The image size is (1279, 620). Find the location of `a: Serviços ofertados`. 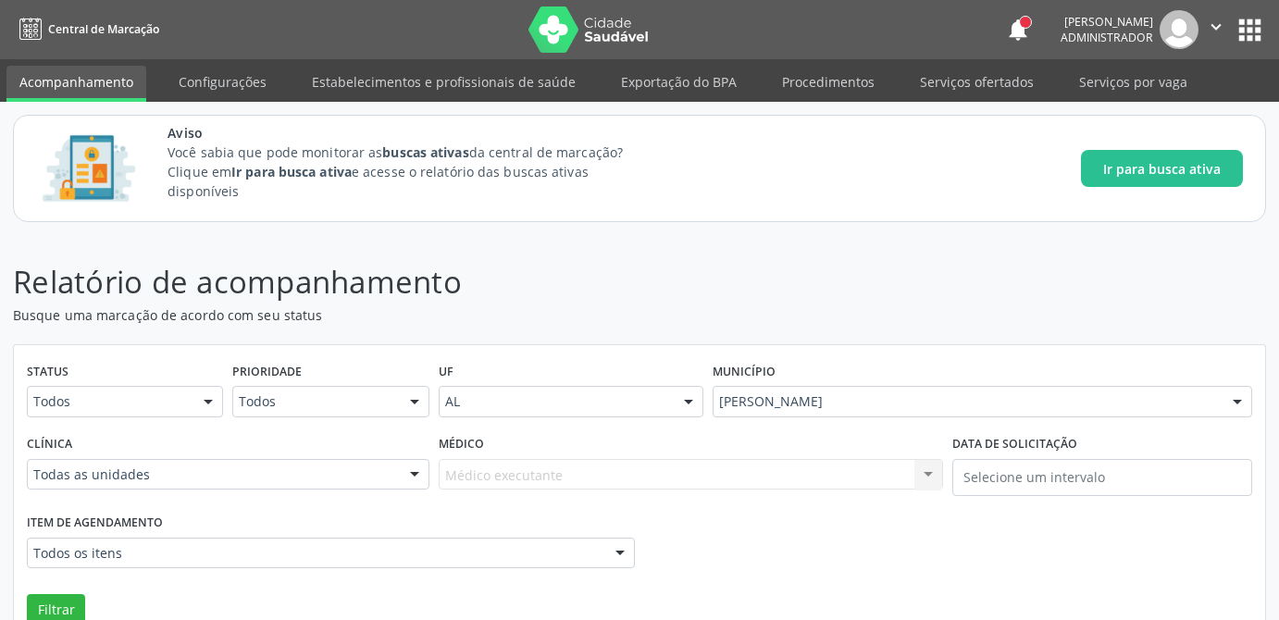

a: Serviços ofertados is located at coordinates (976, 81).